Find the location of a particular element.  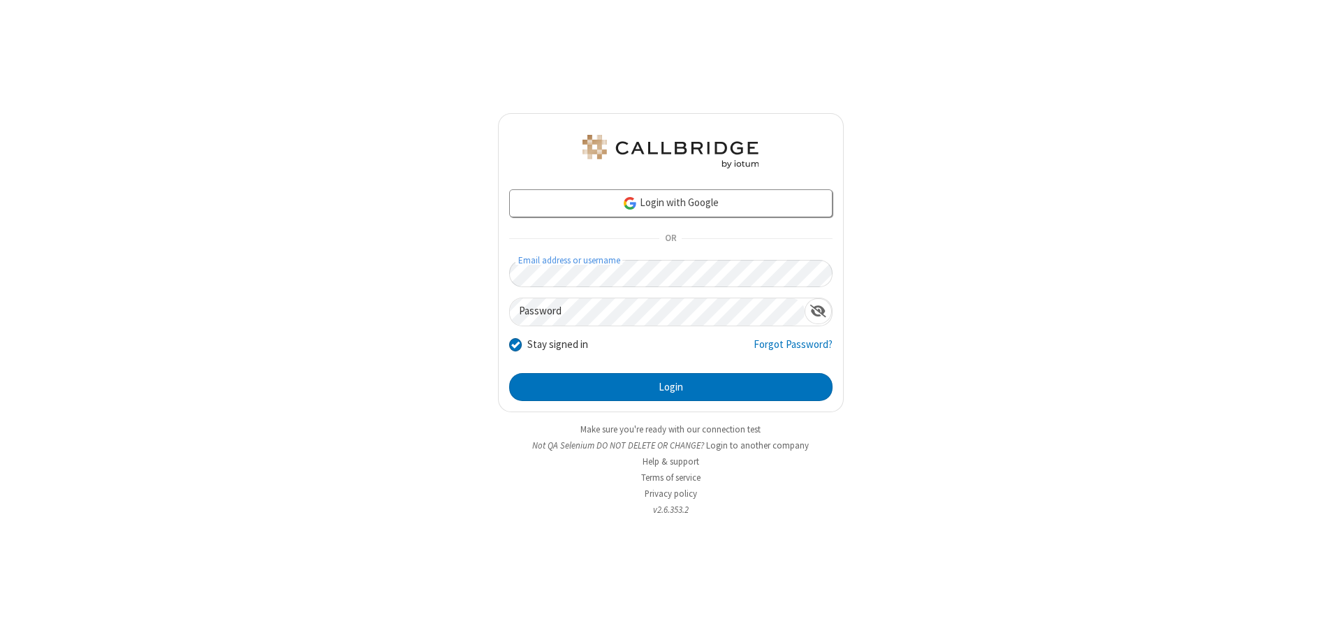

button: Login is located at coordinates (670, 387).